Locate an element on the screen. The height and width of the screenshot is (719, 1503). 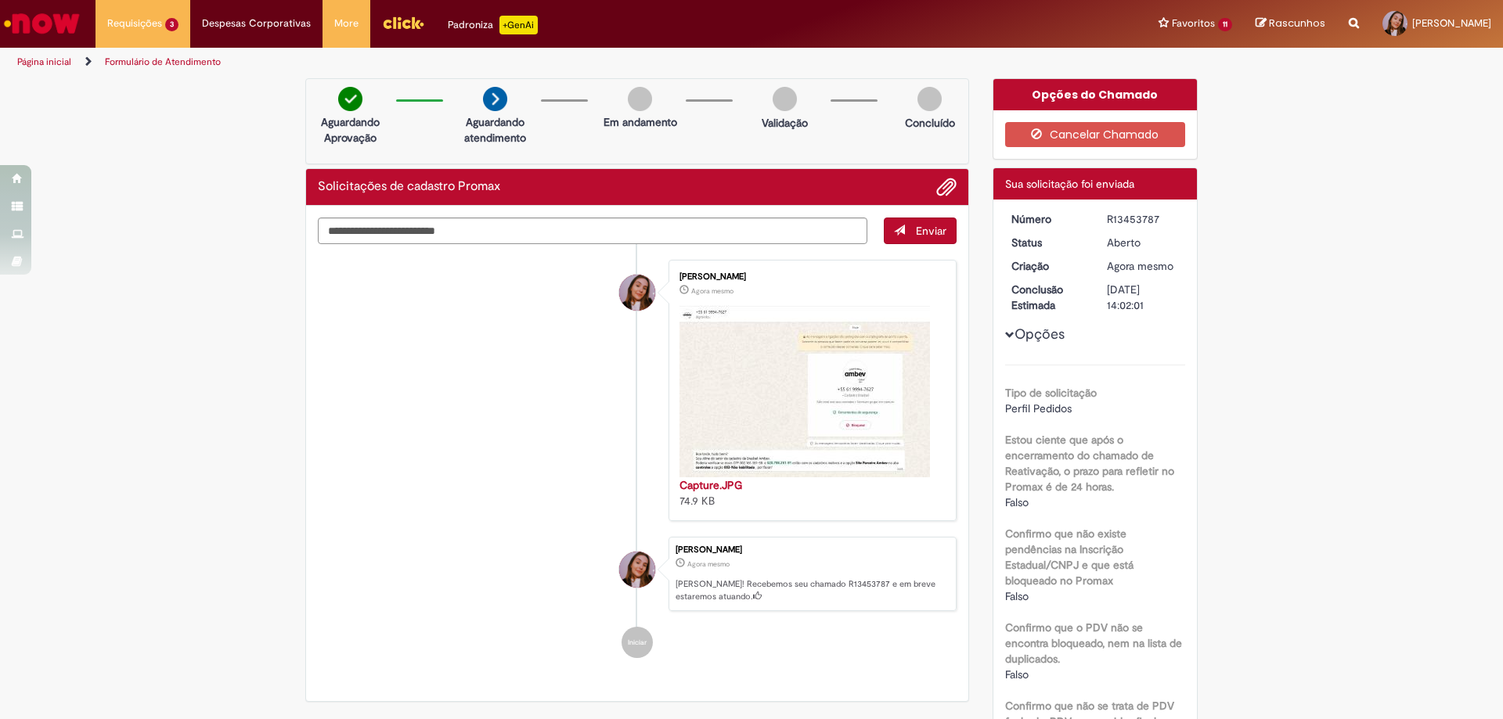
span: Requisições is located at coordinates (135, 23).